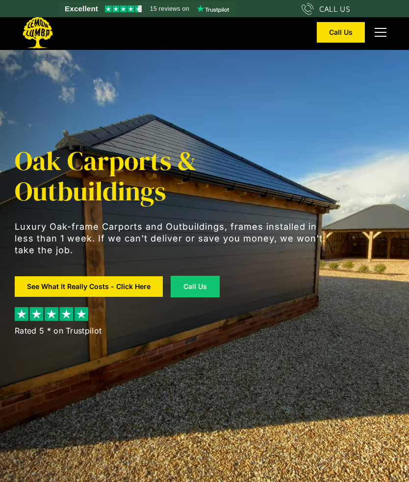 The width and height of the screenshot is (409, 482). What do you see at coordinates (58, 331) in the screenshot?
I see `div: Rated 5 * on Trustpilot` at bounding box center [58, 331].